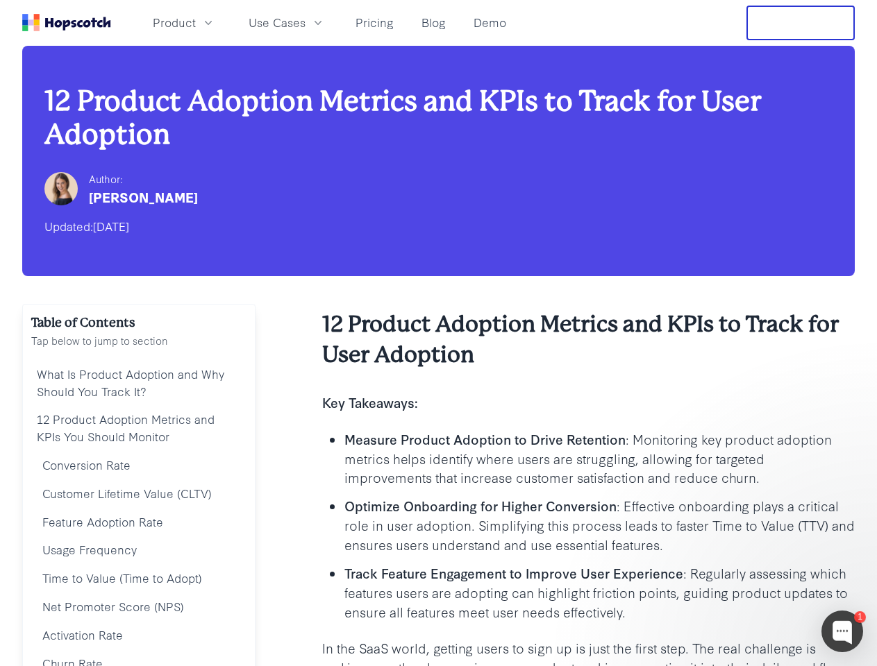  Describe the element at coordinates (374, 22) in the screenshot. I see `a: Pricing` at that location.